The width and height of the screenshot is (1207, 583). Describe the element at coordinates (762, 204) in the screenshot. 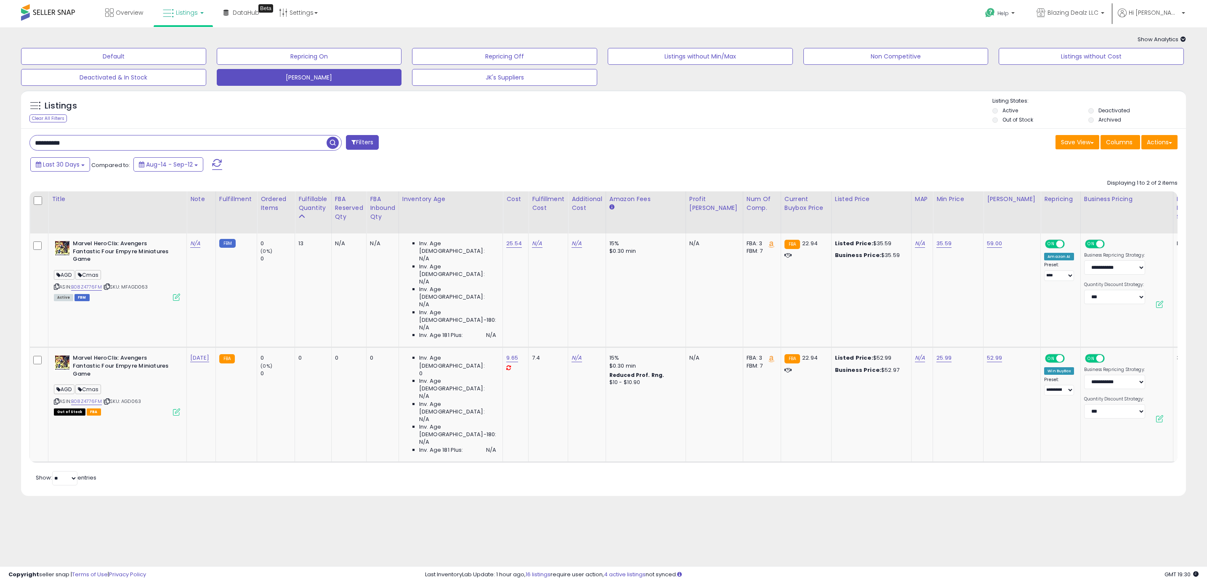

I see `div: Num of Comp.` at that location.